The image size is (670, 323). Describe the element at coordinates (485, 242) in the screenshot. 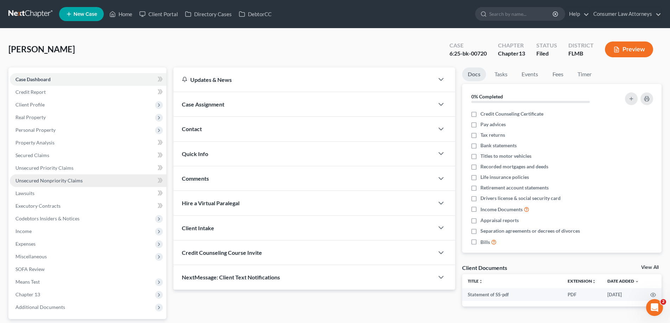

I see `span: Bills` at that location.